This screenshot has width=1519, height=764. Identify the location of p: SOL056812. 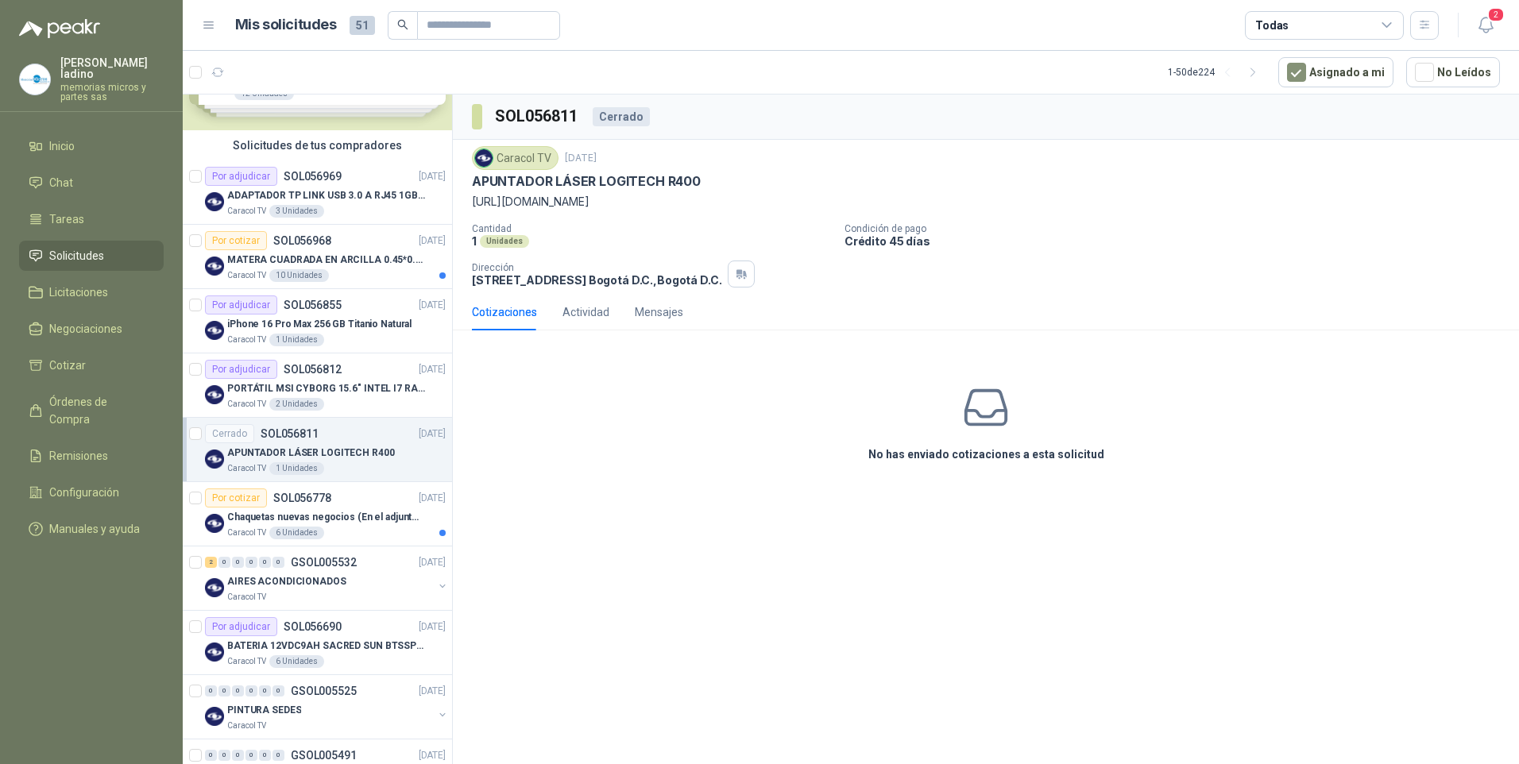
(312, 369).